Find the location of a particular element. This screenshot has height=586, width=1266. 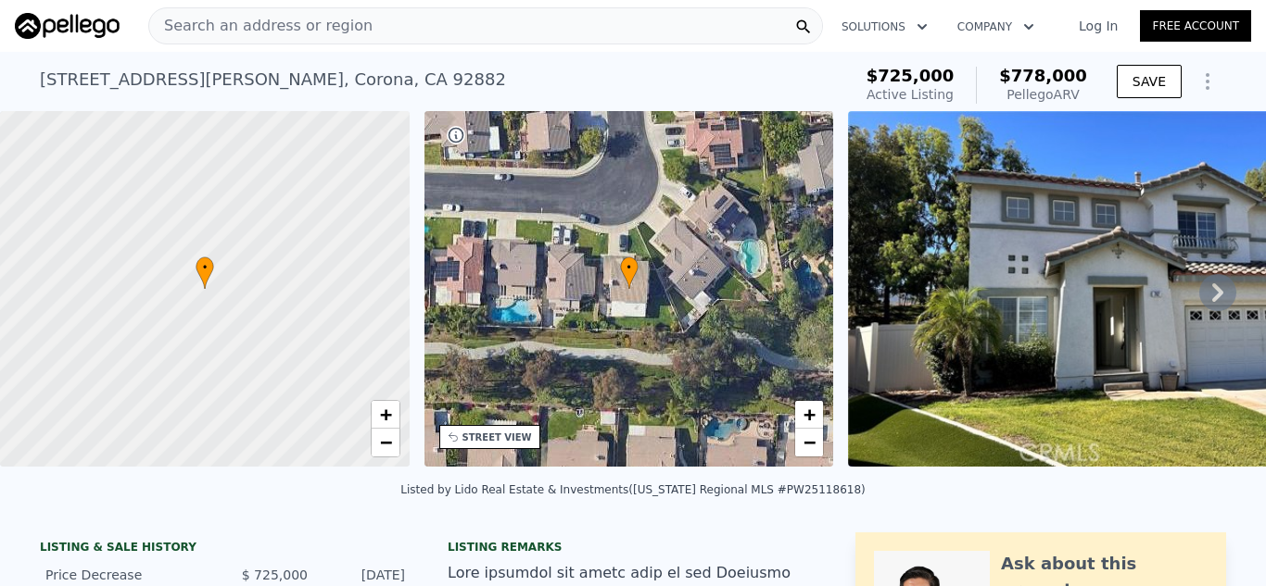

a: Log In is located at coordinates (1098, 26).